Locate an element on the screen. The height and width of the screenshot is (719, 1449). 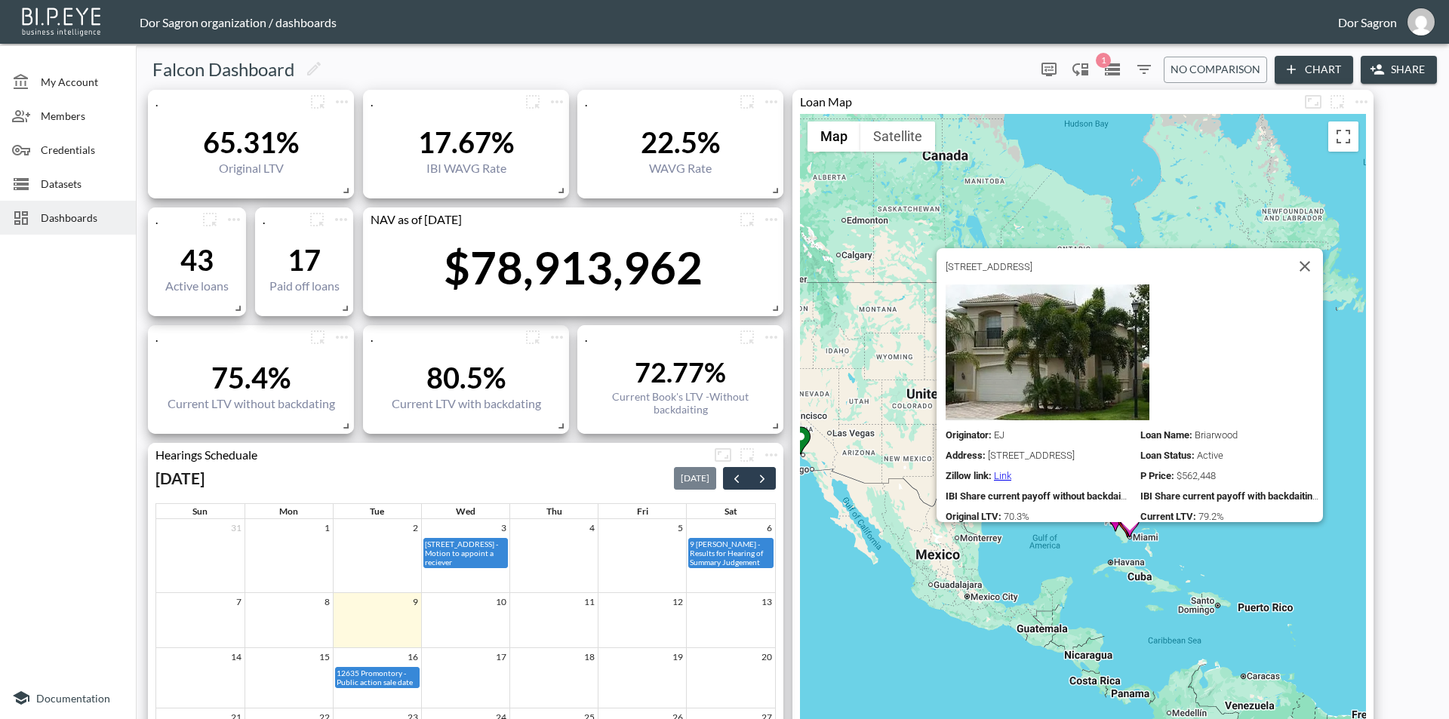
a: September 17, 2025 is located at coordinates (501, 657).